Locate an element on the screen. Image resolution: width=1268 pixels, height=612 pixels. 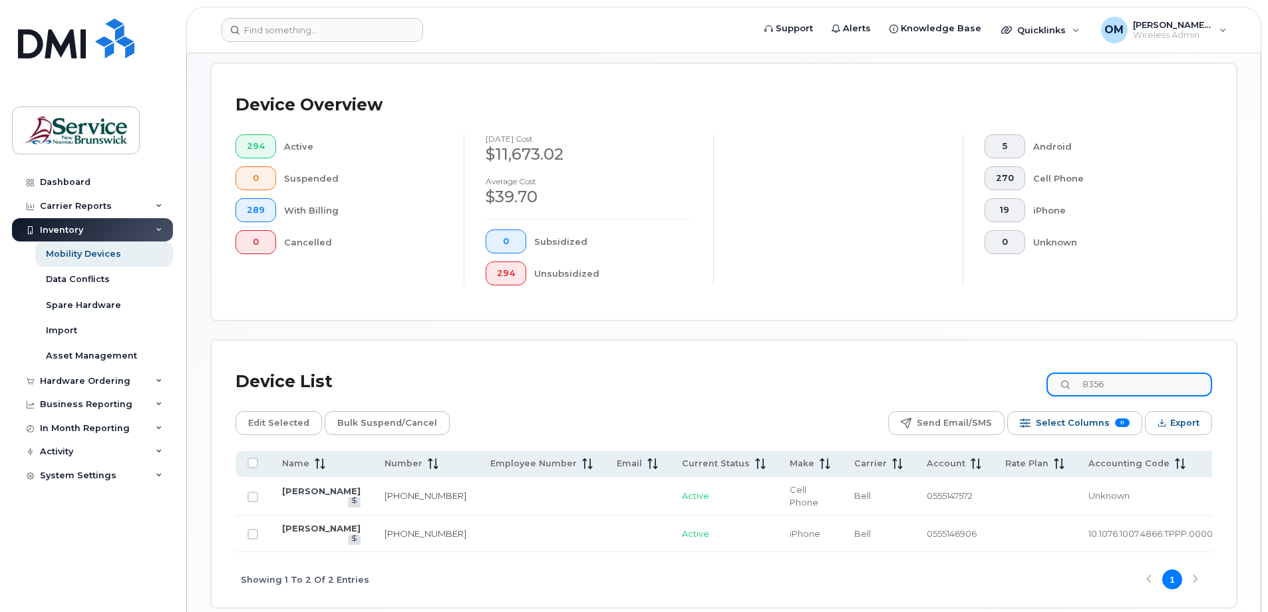
span: Number is located at coordinates (403, 464).